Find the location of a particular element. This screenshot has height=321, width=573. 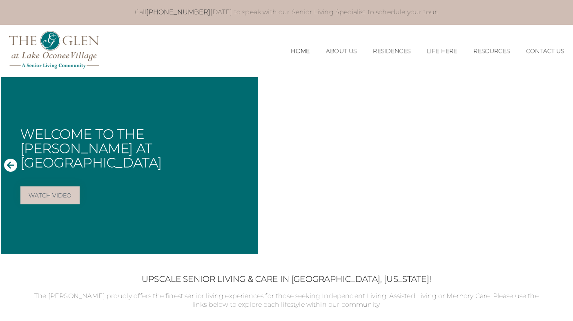

button: Next Slide is located at coordinates (563, 165).